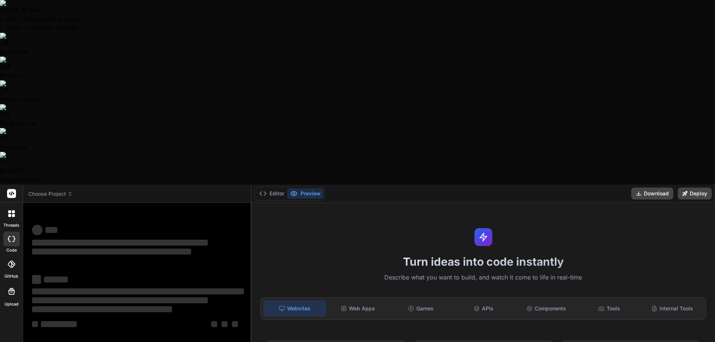 Image resolution: width=715 pixels, height=342 pixels. I want to click on div: Websites, so click(295, 309).